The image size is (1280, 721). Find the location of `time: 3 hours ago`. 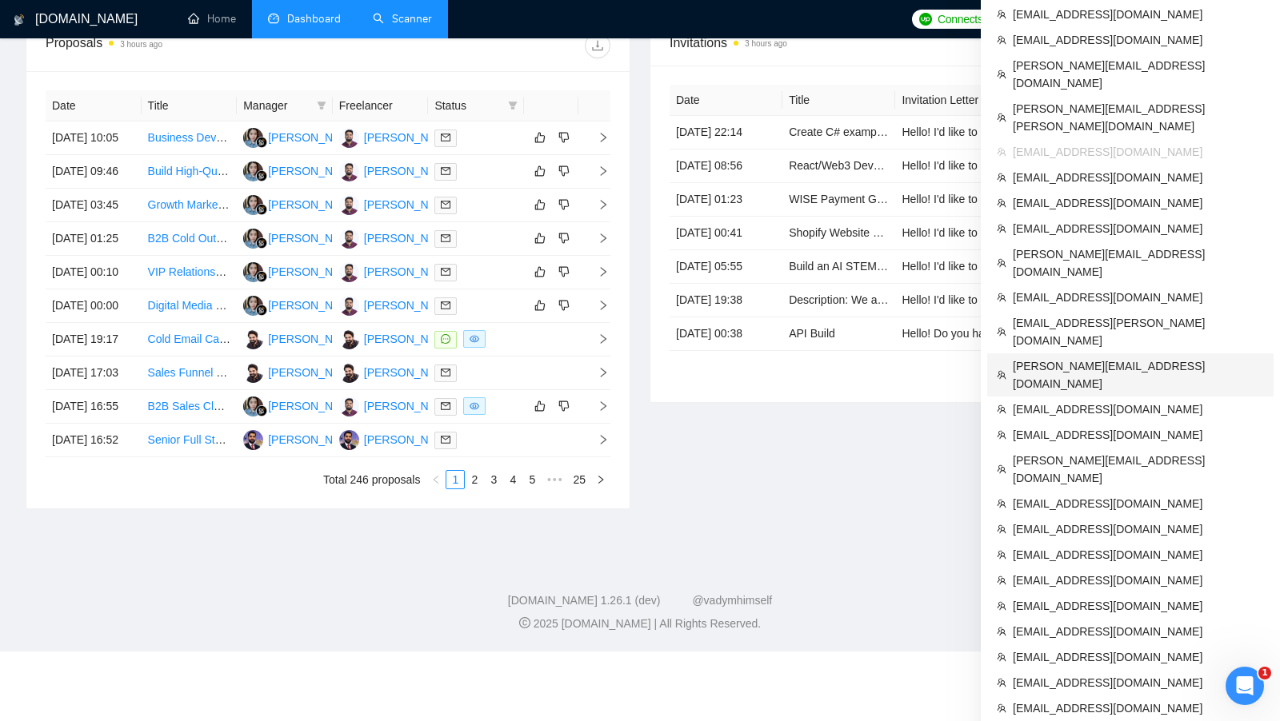

time: 3 hours ago is located at coordinates (141, 44).